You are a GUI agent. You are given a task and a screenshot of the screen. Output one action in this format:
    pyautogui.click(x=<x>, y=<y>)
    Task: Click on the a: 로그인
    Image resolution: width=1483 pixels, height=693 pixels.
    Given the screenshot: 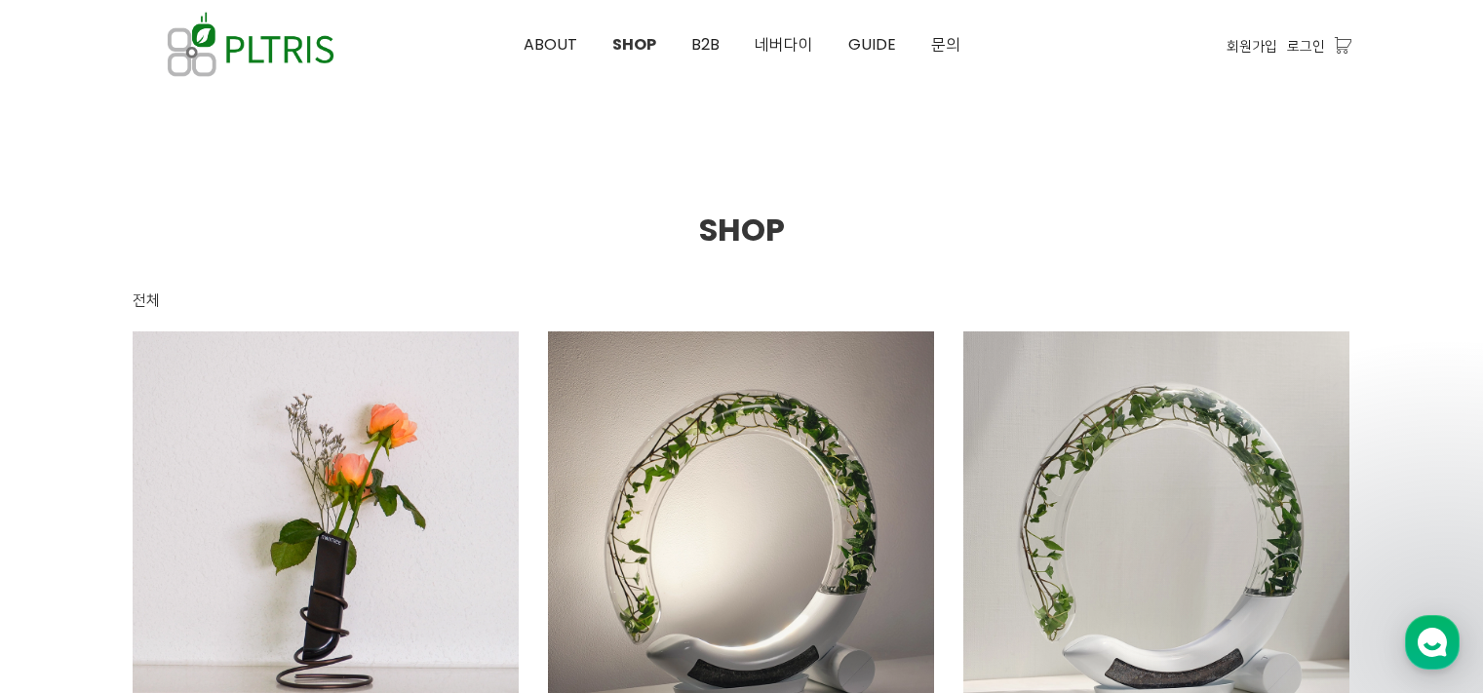 What is the action you would take?
    pyautogui.click(x=1305, y=46)
    